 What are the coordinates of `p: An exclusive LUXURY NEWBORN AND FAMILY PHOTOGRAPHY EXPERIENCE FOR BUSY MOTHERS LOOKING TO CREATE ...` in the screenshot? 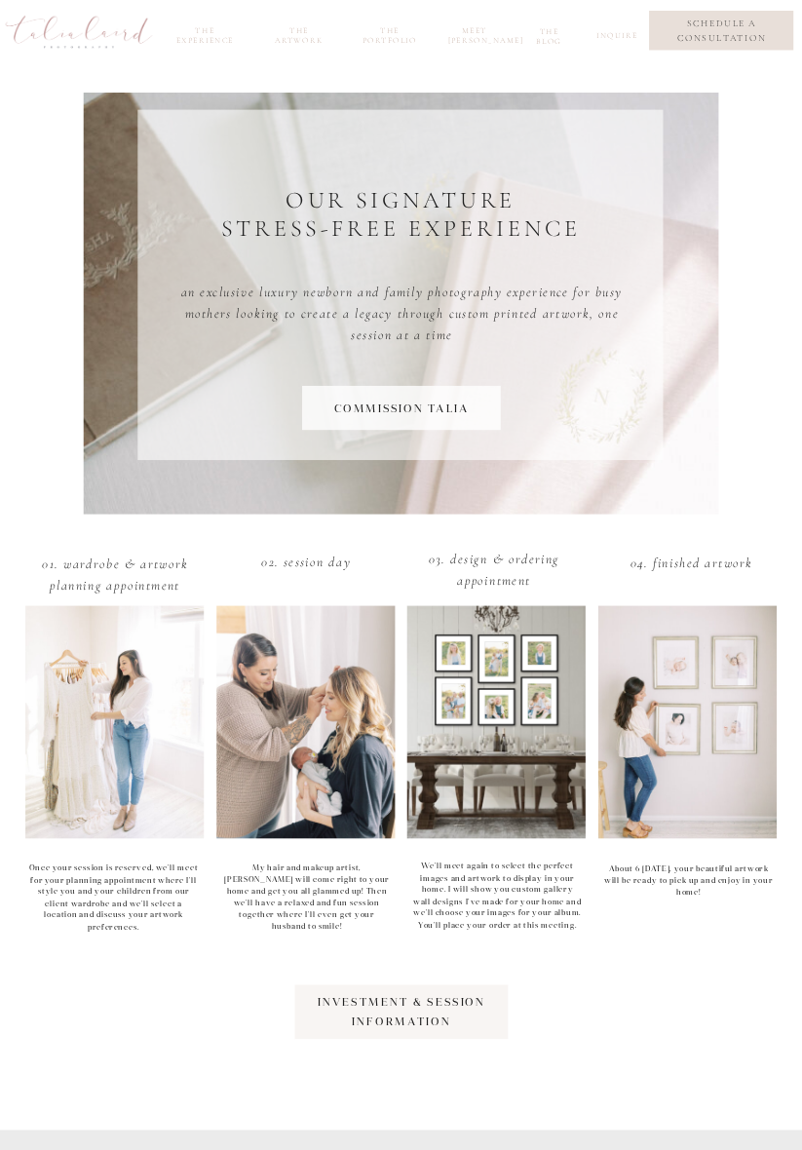 It's located at (401, 334).